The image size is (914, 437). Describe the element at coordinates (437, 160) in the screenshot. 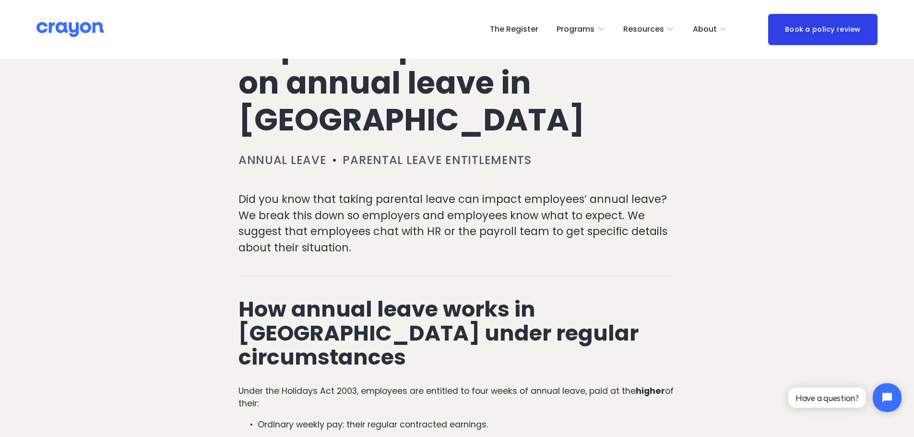

I see `a: Parental leave entitlements` at that location.